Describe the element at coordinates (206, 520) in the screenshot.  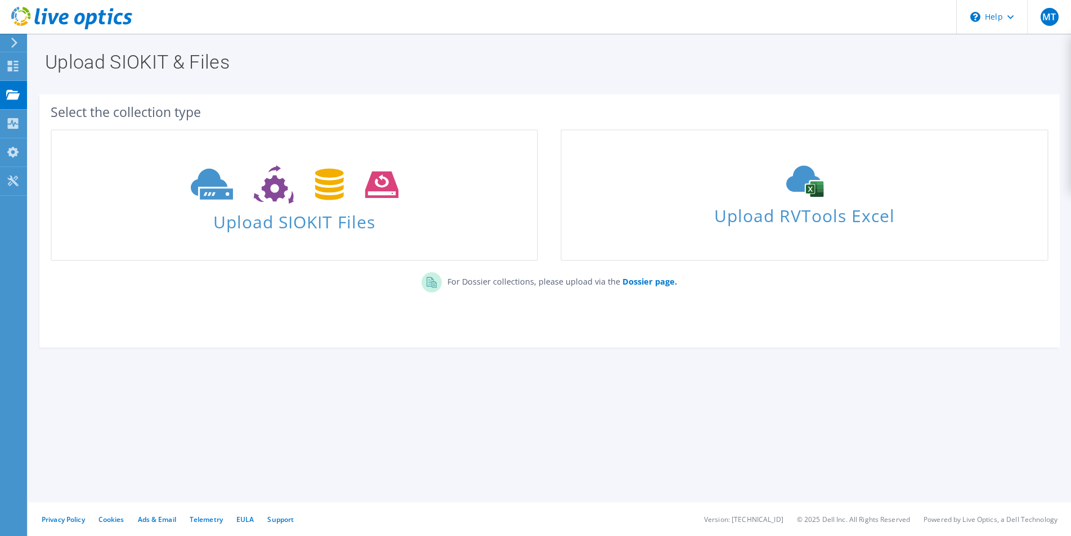
I see `a: Telemetry` at that location.